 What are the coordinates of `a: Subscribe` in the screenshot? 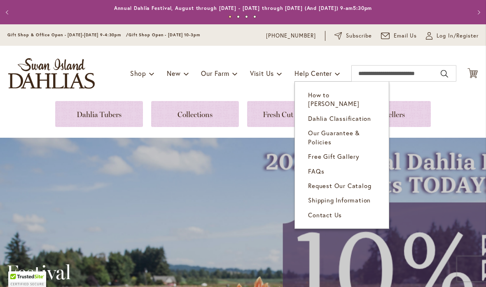 It's located at (353, 36).